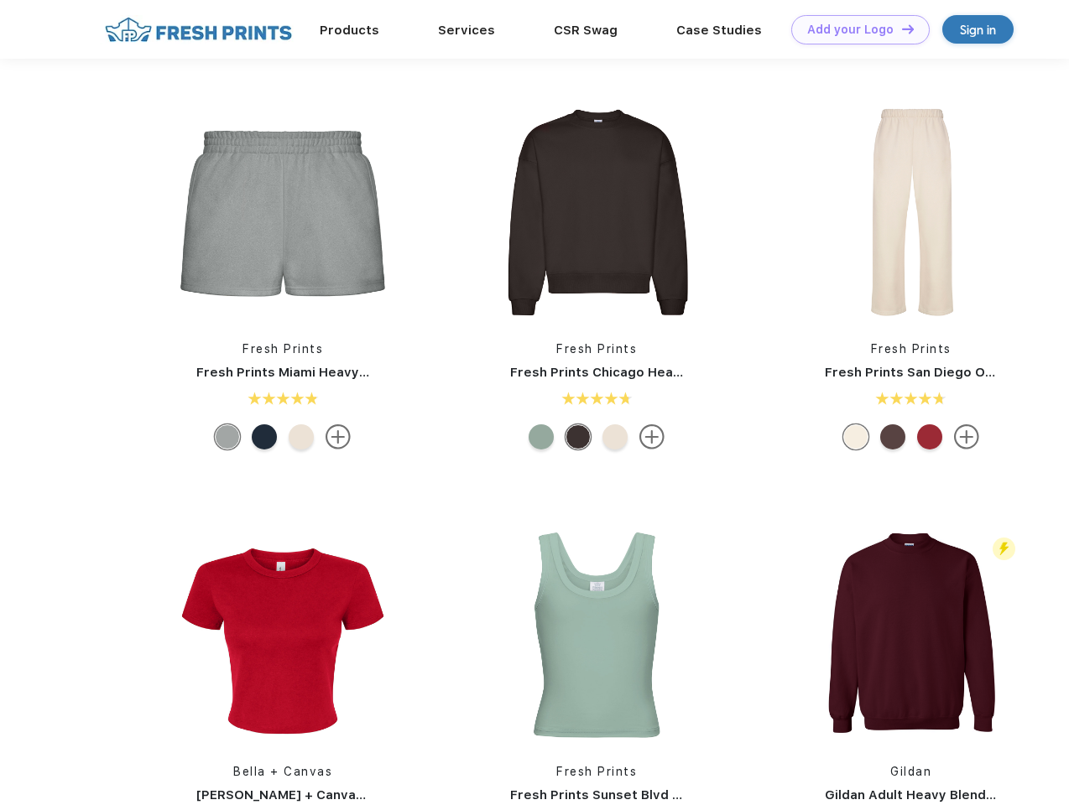 The height and width of the screenshot is (805, 1069). Describe the element at coordinates (264, 437) in the screenshot. I see `div: Navy` at that location.